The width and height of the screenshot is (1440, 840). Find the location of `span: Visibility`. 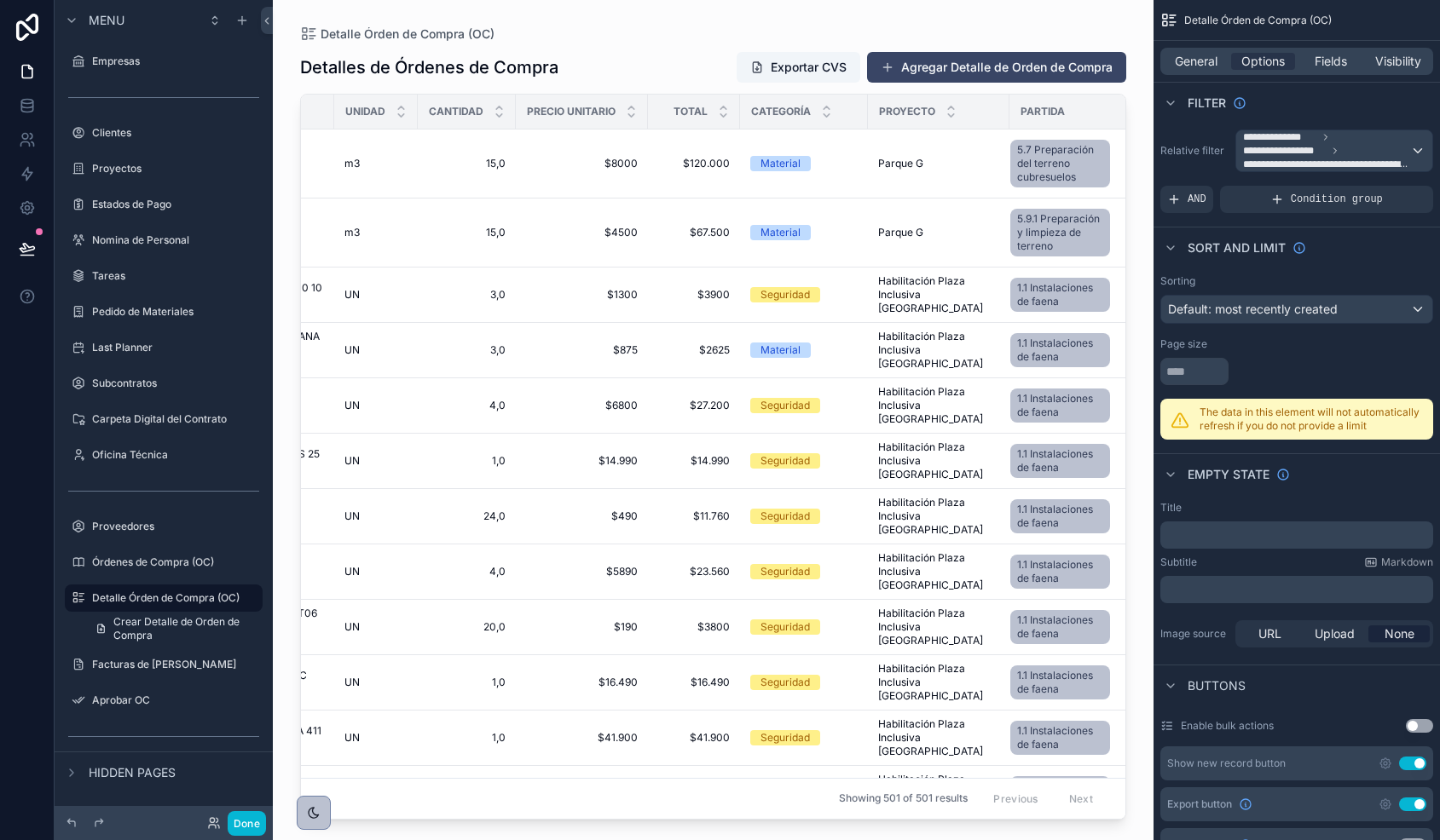

span: Visibility is located at coordinates (1398, 62).